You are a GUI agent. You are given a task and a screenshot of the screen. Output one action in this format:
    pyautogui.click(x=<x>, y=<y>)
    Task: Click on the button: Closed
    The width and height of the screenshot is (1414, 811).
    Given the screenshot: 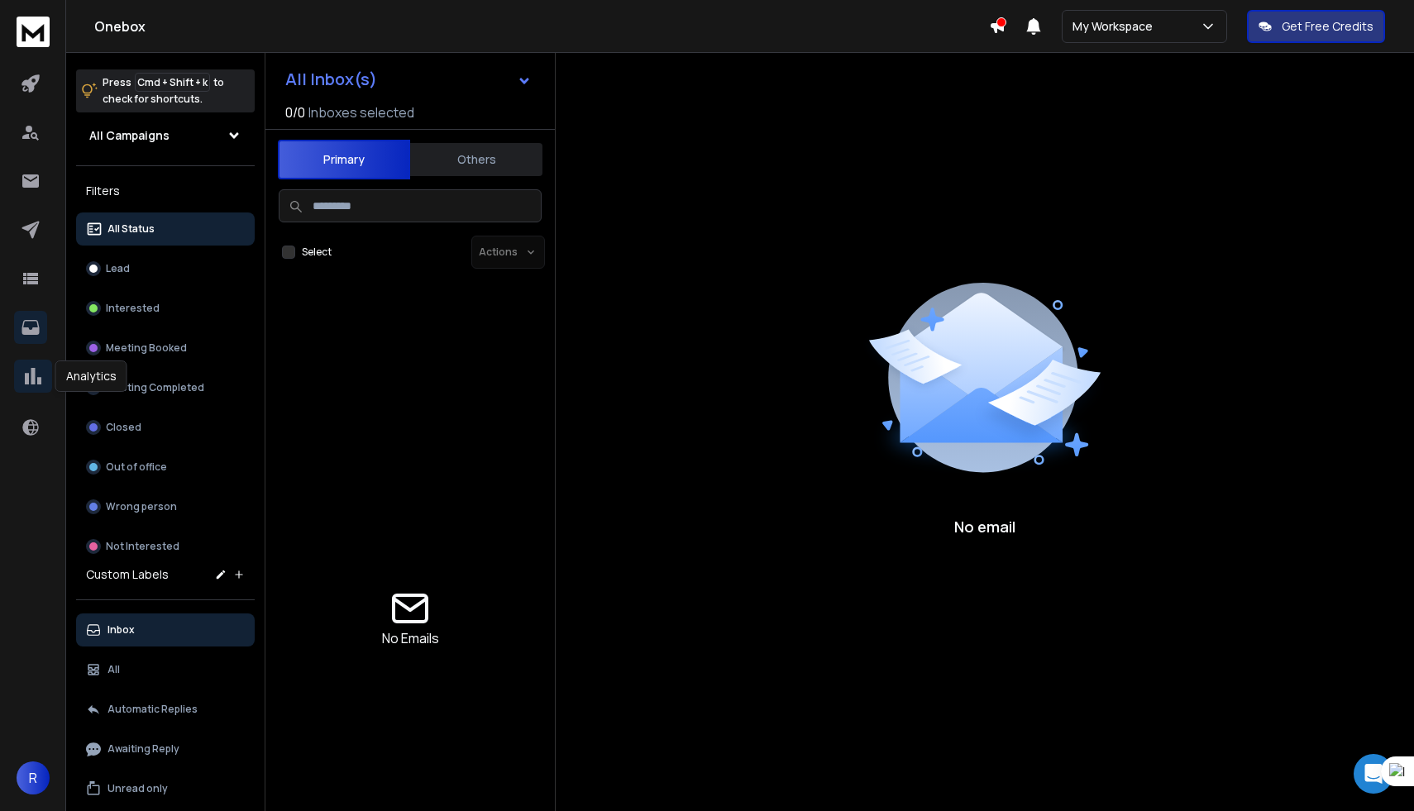 What is the action you would take?
    pyautogui.click(x=165, y=428)
    